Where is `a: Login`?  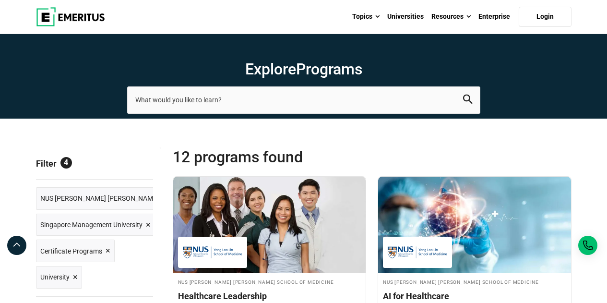 a: Login is located at coordinates (545, 17).